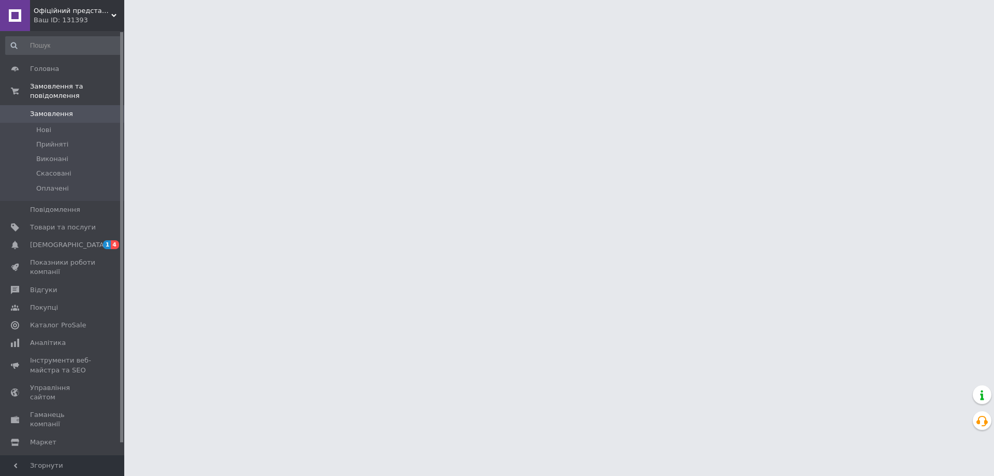 This screenshot has height=476, width=994. Describe the element at coordinates (77, 91) in the screenshot. I see `span: Замовлення та повідомлення` at that location.